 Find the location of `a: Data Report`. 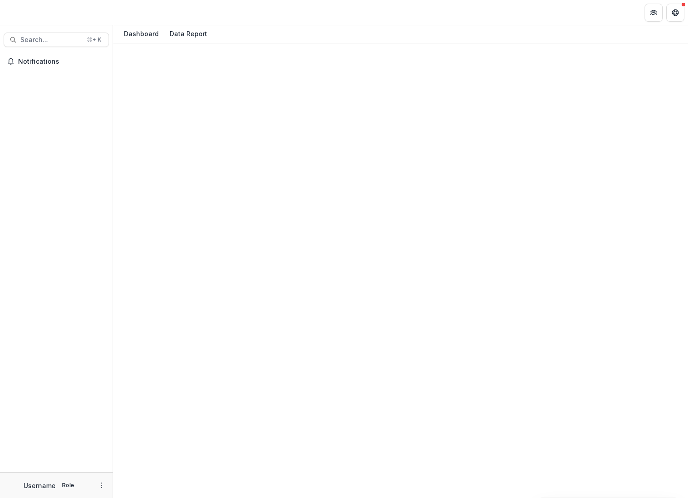

a: Data Report is located at coordinates (188, 34).